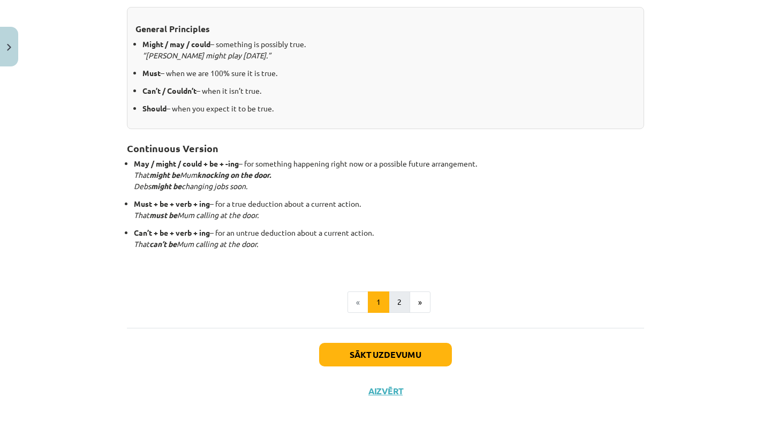  I want to click on strong: Should, so click(154, 108).